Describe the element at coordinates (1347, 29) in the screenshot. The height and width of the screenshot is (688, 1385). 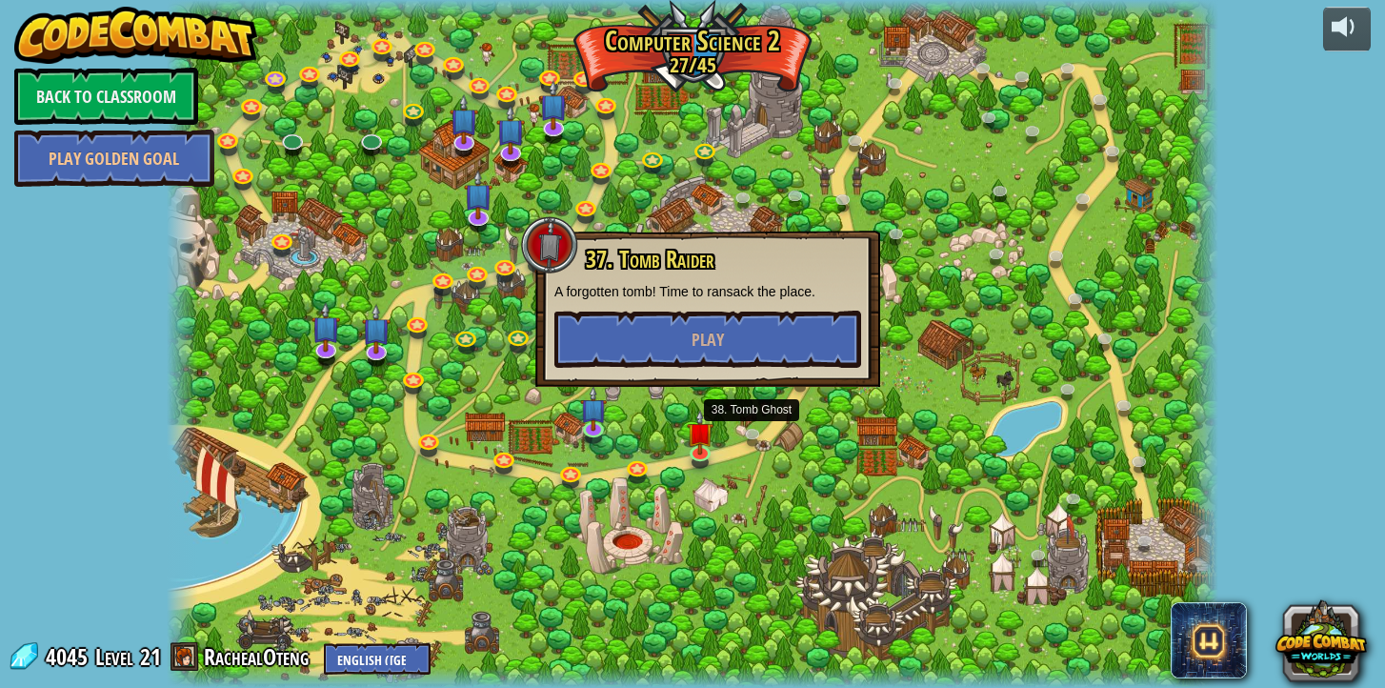
I see `button: Adjust volume` at that location.